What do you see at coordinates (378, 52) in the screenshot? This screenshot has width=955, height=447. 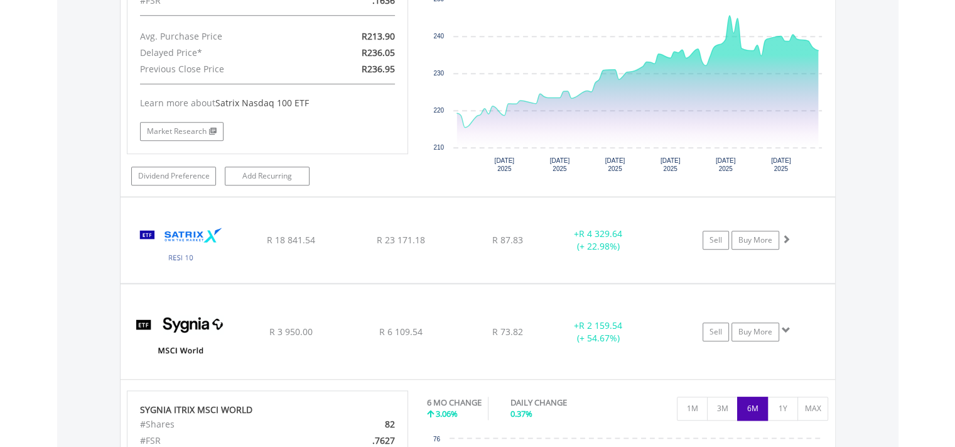 I see `span: R236.05` at bounding box center [378, 52].